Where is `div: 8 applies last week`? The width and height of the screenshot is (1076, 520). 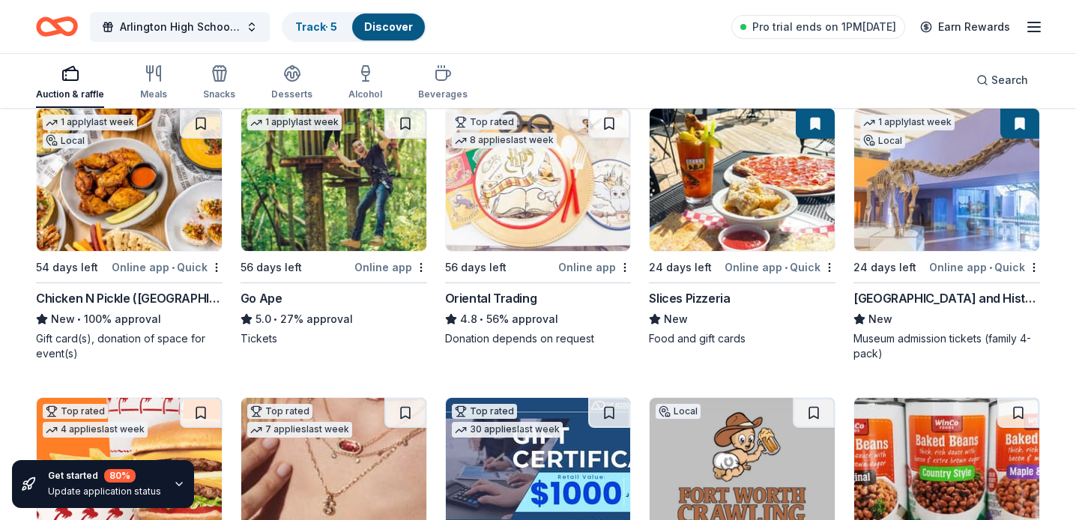 div: 8 applies last week is located at coordinates (504, 140).